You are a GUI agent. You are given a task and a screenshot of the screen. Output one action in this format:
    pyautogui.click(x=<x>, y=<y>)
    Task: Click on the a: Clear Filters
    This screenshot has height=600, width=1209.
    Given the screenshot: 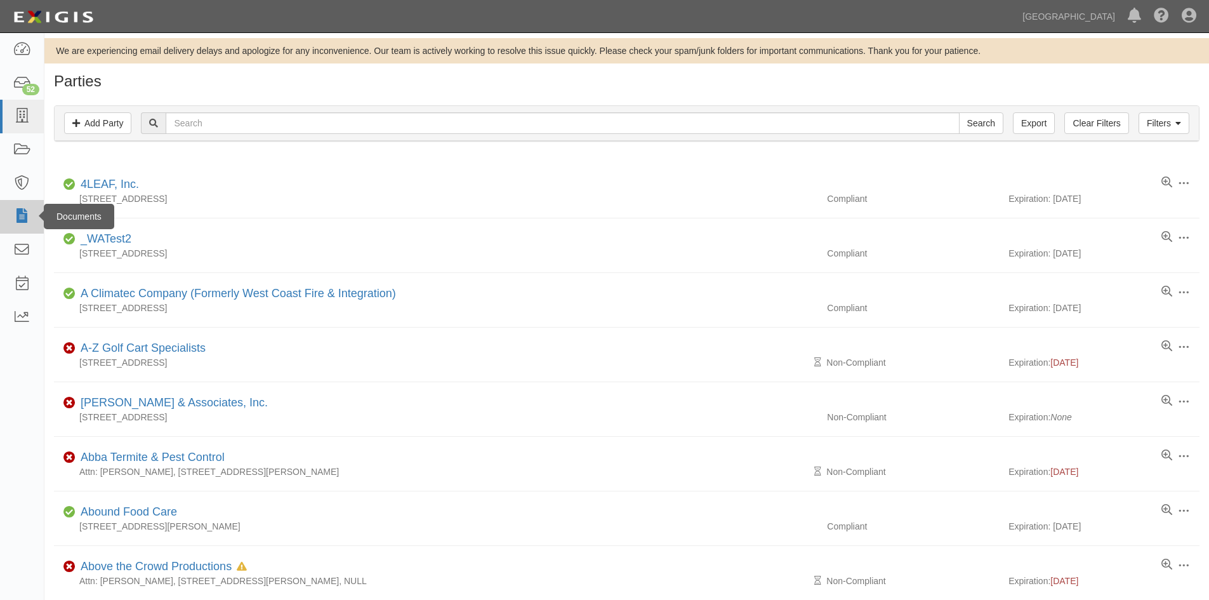 What is the action you would take?
    pyautogui.click(x=1096, y=123)
    